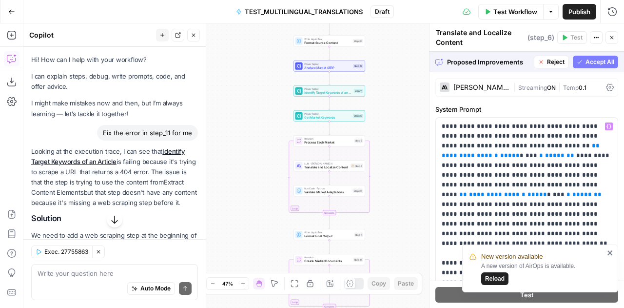  What do you see at coordinates (329, 213) in the screenshot?
I see `div: Complete` at bounding box center [329, 213].